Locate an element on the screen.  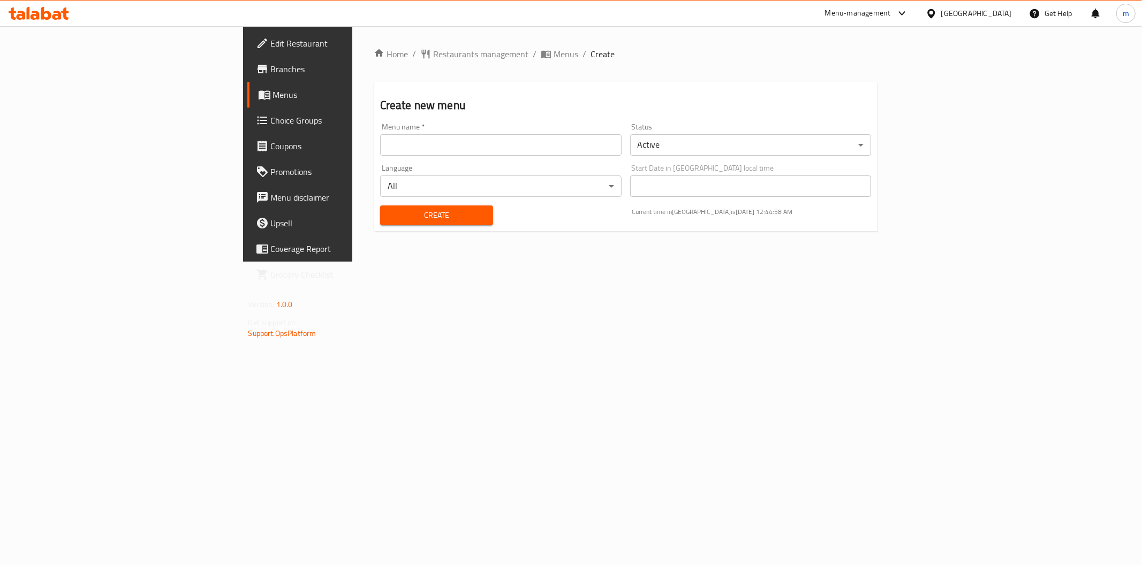
h2: Create new menu is located at coordinates (626, 105).